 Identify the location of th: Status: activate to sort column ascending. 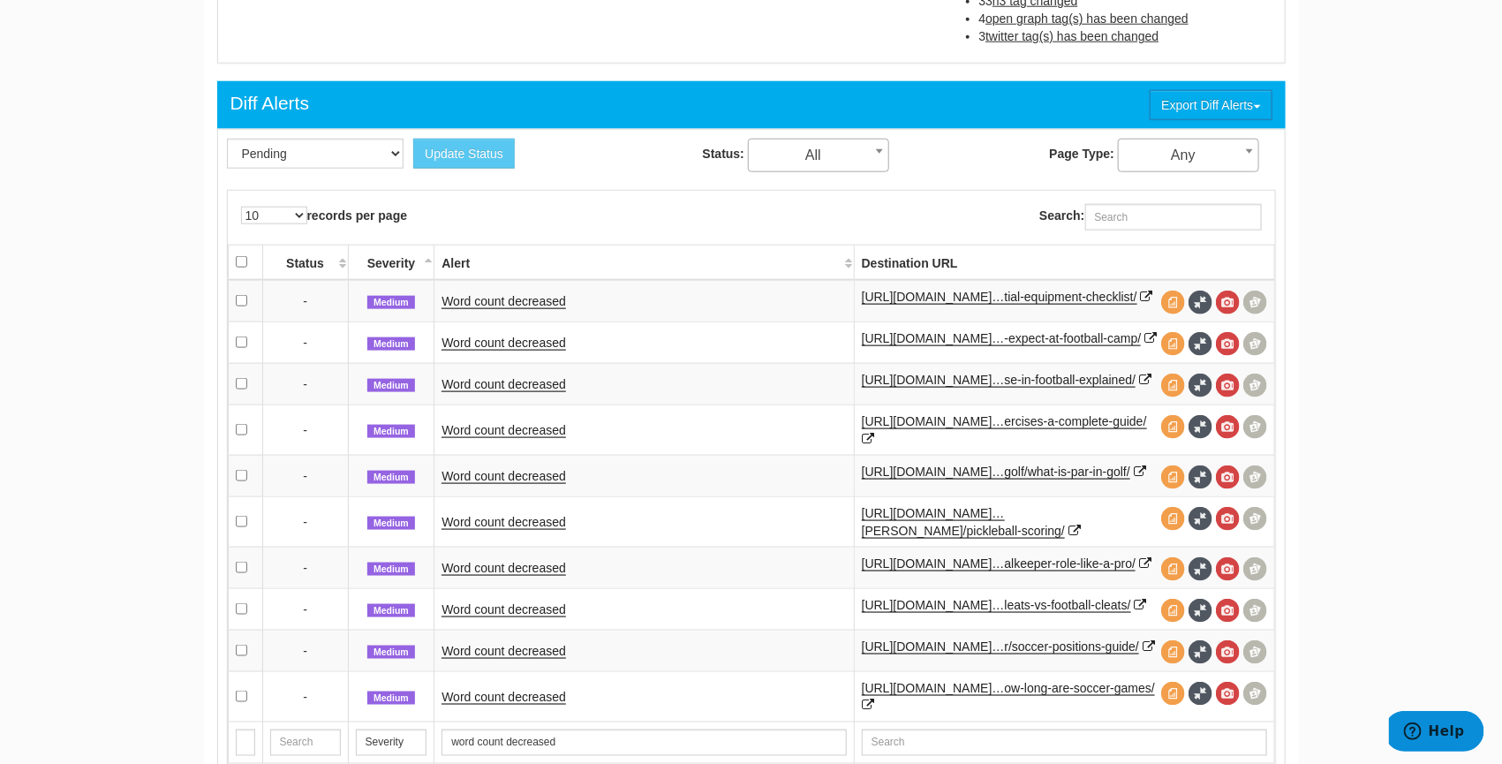
(305, 262).